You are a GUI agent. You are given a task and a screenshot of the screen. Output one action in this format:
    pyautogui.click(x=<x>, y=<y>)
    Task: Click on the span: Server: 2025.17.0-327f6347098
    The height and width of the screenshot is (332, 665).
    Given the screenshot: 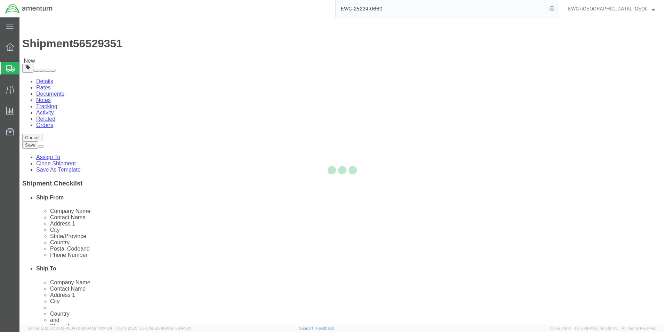 What is the action you would take?
    pyautogui.click(x=70, y=328)
    